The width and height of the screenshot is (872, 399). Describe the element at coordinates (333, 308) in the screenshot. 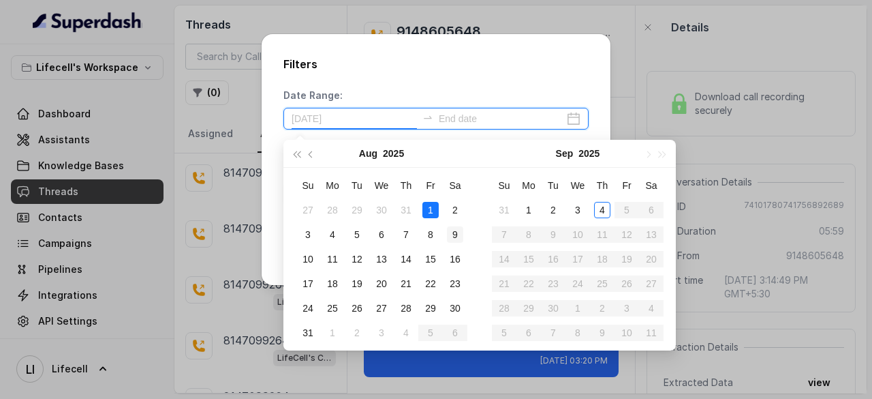

I see `td: 2025-08-25` at that location.